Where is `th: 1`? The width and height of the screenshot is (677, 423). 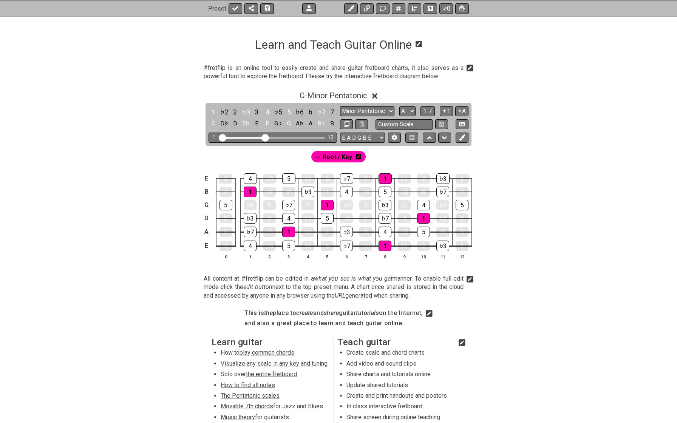
th: 1 is located at coordinates (250, 257).